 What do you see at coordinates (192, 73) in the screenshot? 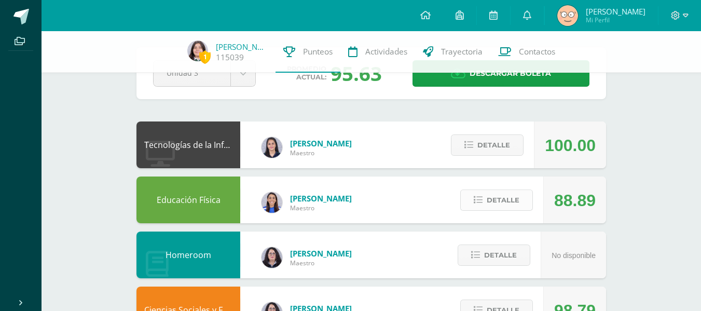
I see `span: Unidad 3` at bounding box center [192, 73].